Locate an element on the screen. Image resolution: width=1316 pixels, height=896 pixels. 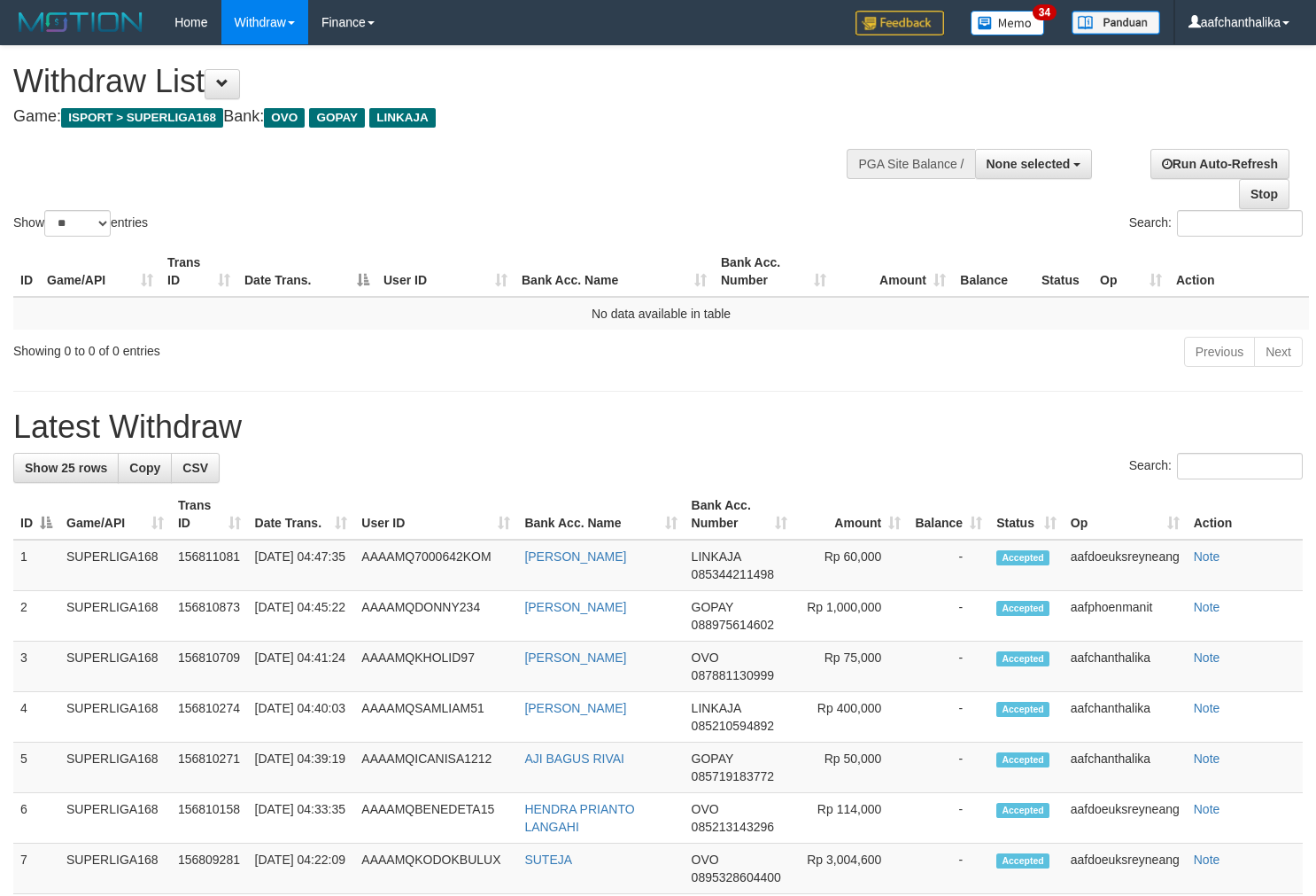
th: Status: activate to sort column ascending is located at coordinates (1027, 514).